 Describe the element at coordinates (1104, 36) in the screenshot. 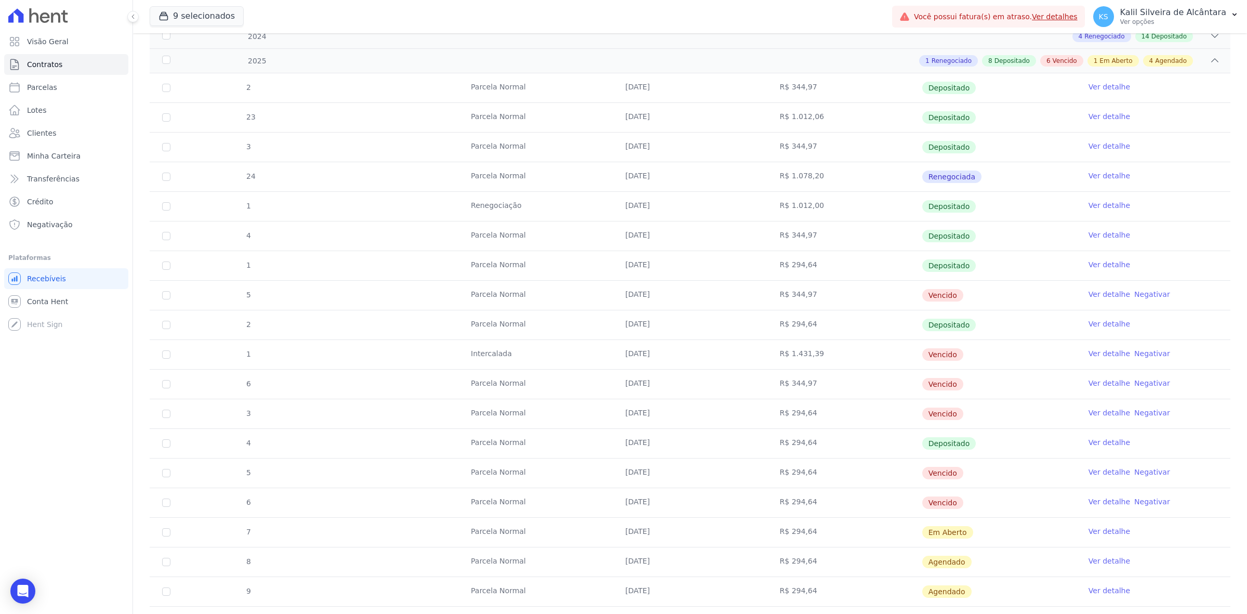

I see `span: Renegociado` at that location.